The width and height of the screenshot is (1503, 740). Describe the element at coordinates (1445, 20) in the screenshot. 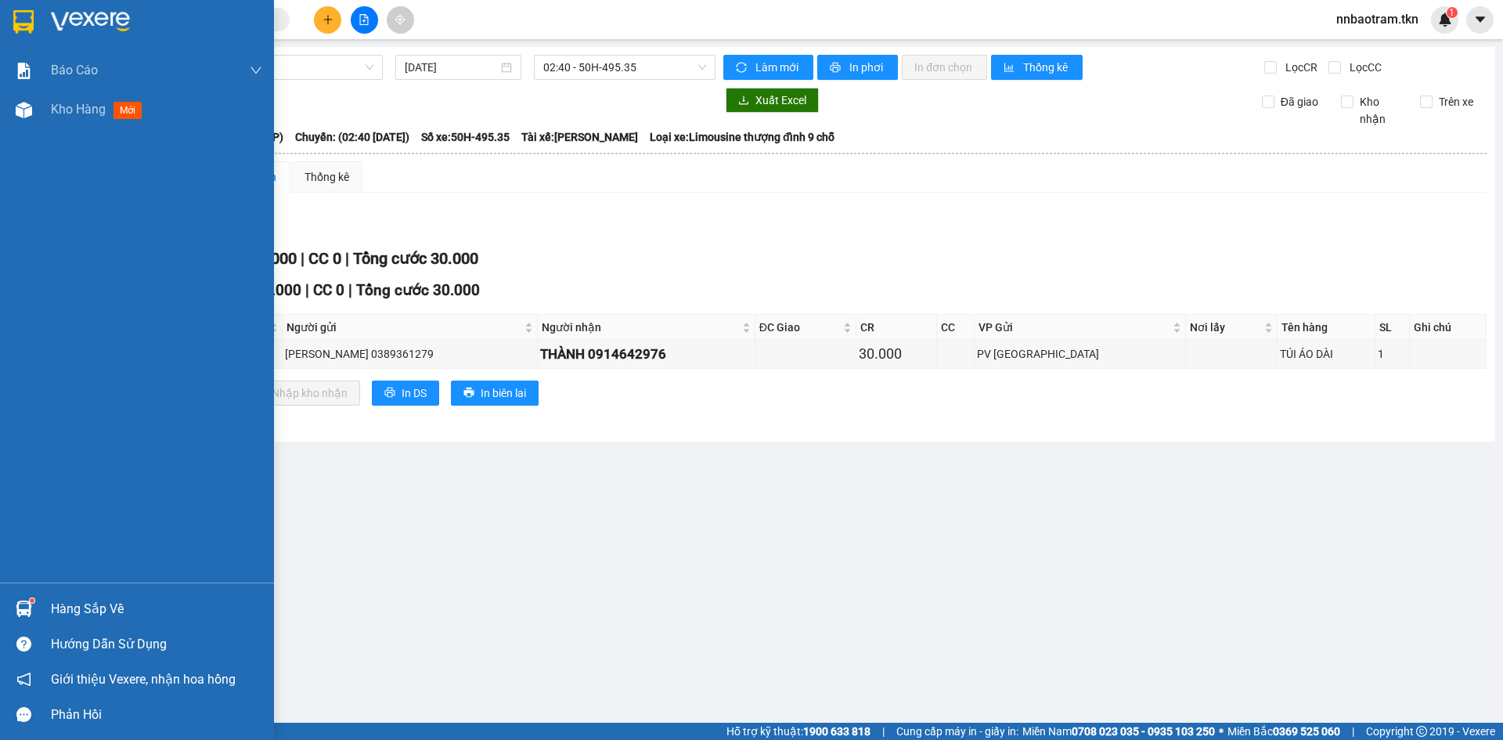

I see `img: icon-new-feature` at that location.